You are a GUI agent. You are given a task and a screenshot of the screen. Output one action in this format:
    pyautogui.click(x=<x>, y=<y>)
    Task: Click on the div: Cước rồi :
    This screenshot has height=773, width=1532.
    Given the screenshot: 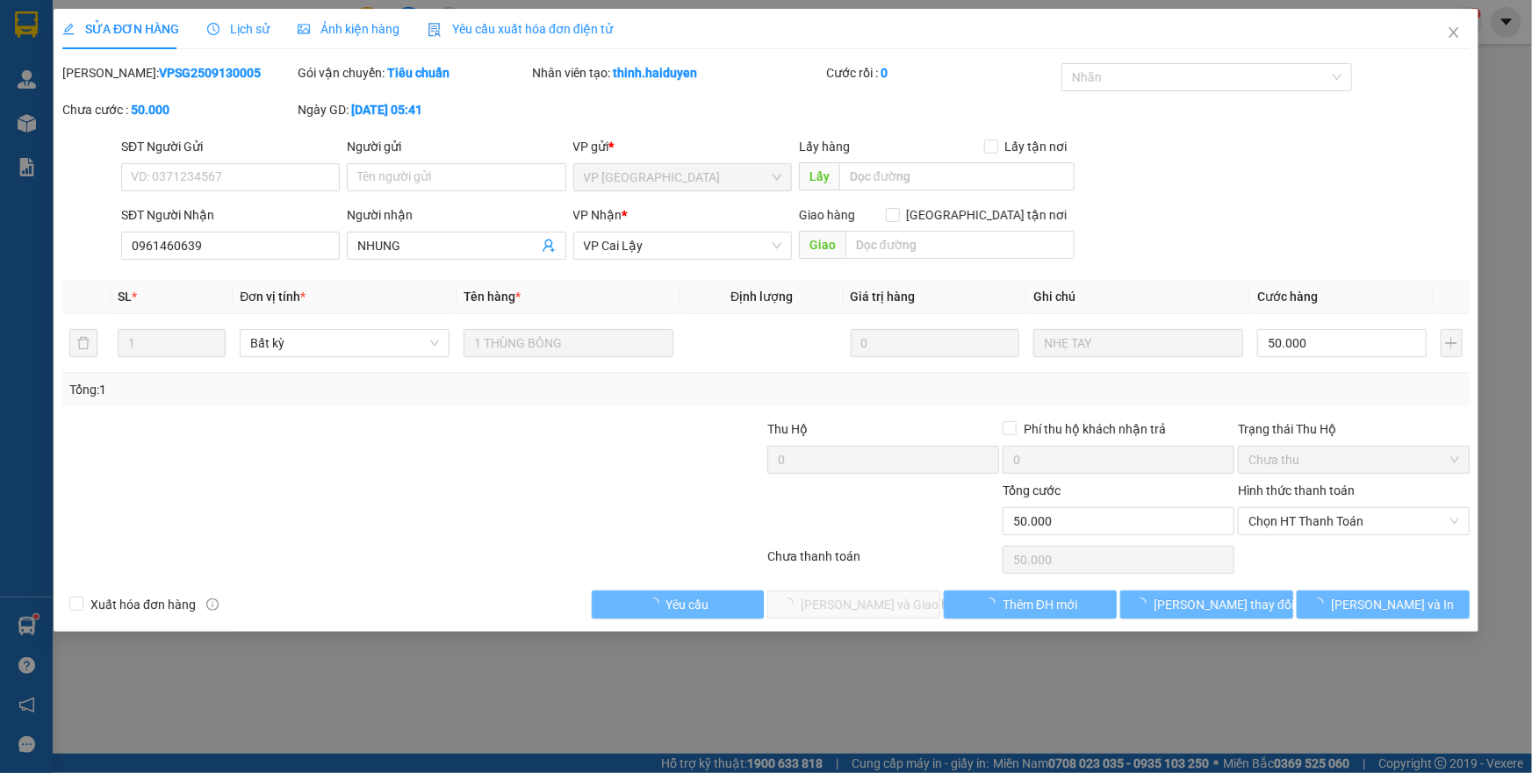 What is the action you would take?
    pyautogui.click(x=942, y=73)
    